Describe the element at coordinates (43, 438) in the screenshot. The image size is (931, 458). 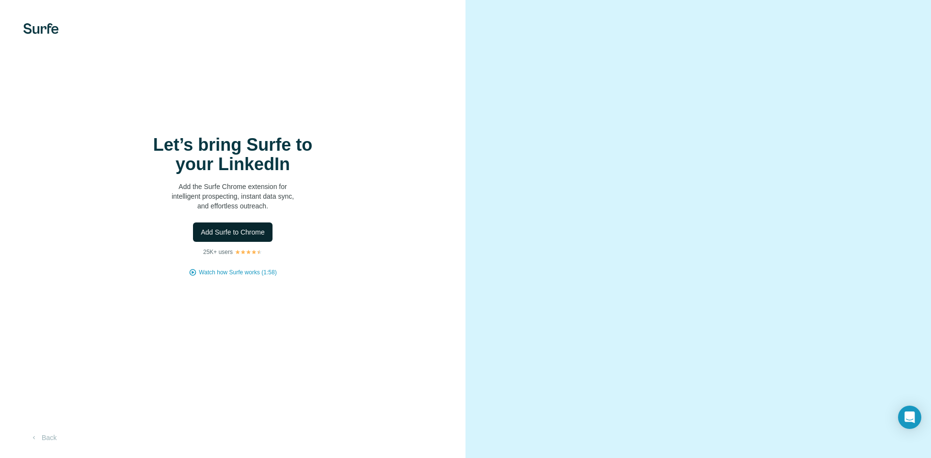
I see `button: Back` at that location.